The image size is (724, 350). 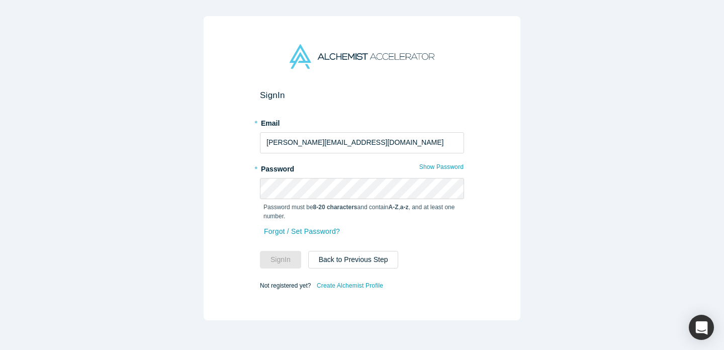 What do you see at coordinates (285, 285) in the screenshot?
I see `span: Not registered yet?` at bounding box center [285, 285].